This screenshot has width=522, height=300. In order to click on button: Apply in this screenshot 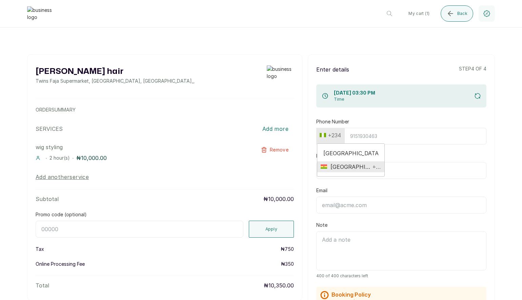, I will do `click(272, 229)`.